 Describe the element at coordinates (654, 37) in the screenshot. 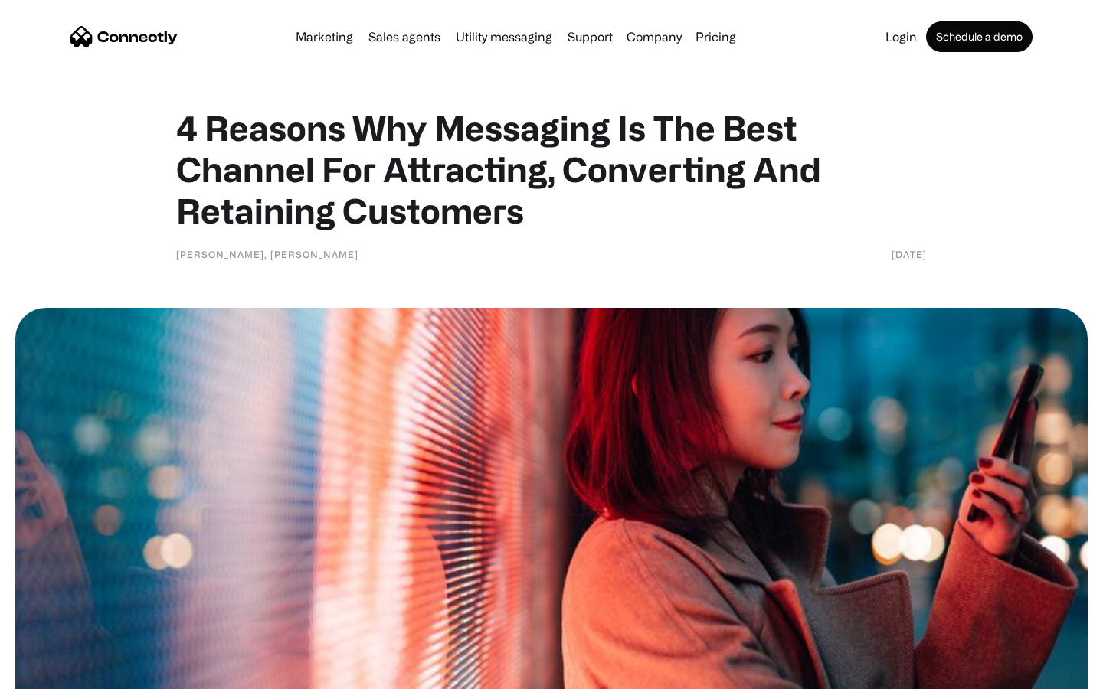

I see `div: Company` at that location.